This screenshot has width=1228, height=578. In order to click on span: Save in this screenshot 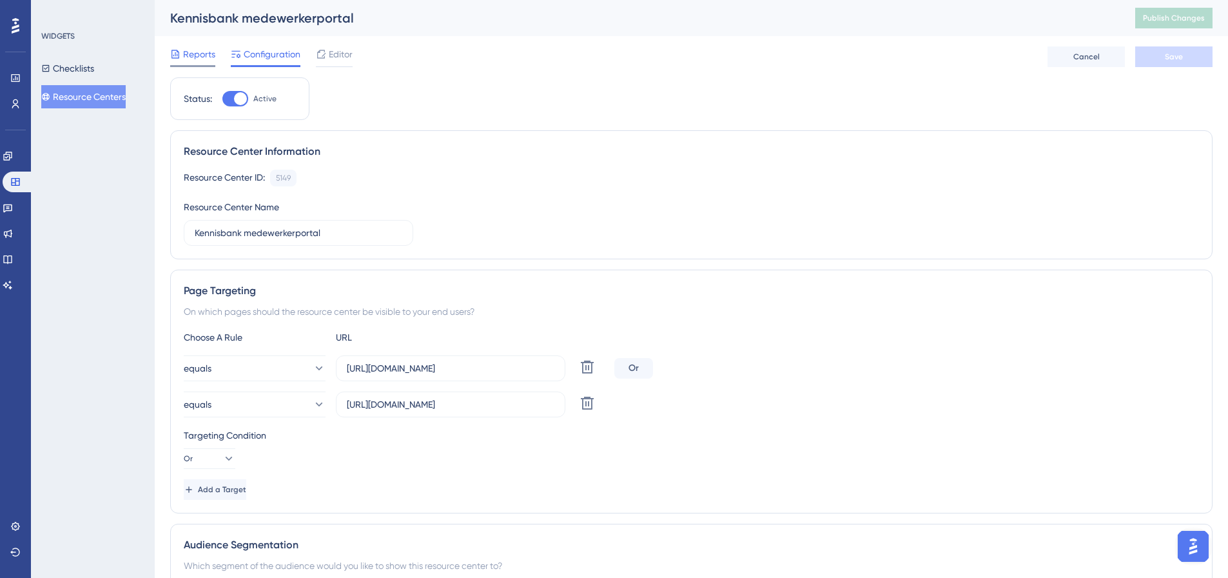, I will do `click(1174, 57)`.